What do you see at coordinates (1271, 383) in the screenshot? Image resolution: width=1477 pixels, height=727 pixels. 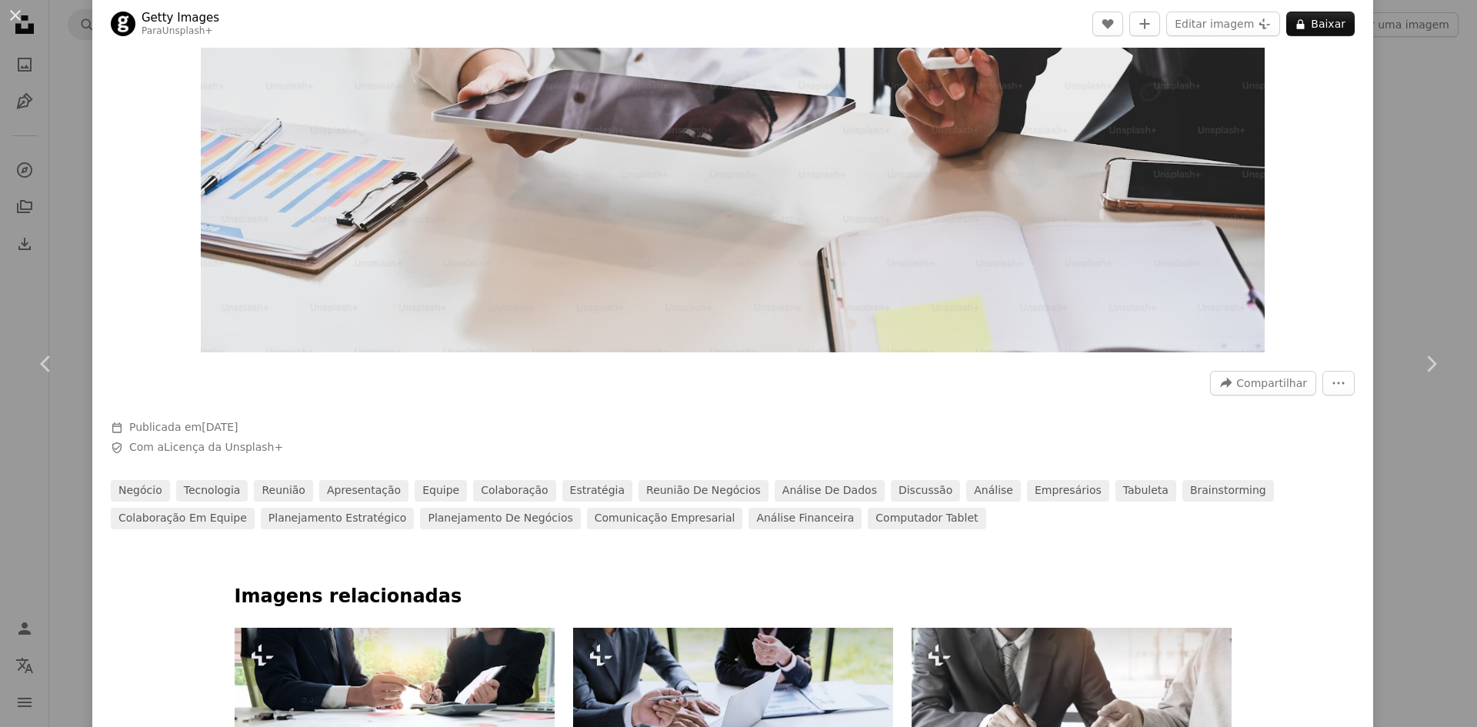 I see `span: Compartilhar` at bounding box center [1271, 383].